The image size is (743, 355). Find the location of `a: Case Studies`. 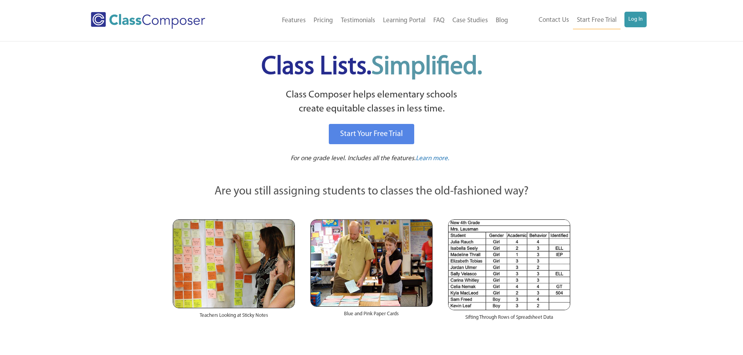

a: Case Studies is located at coordinates (470, 21).